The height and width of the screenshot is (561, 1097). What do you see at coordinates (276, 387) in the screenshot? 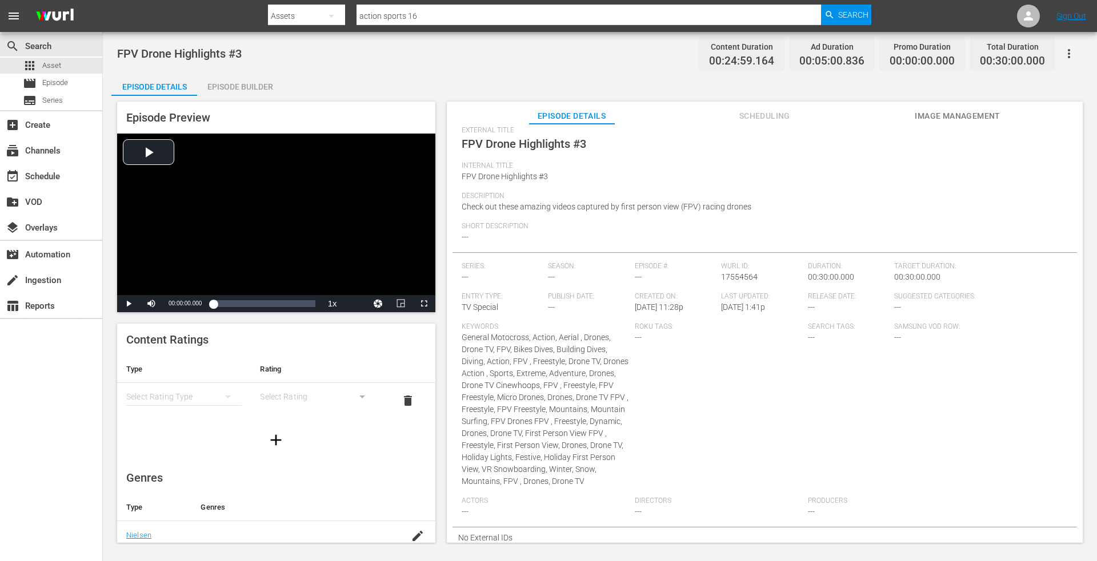
I see `table: simple table` at bounding box center [276, 387].